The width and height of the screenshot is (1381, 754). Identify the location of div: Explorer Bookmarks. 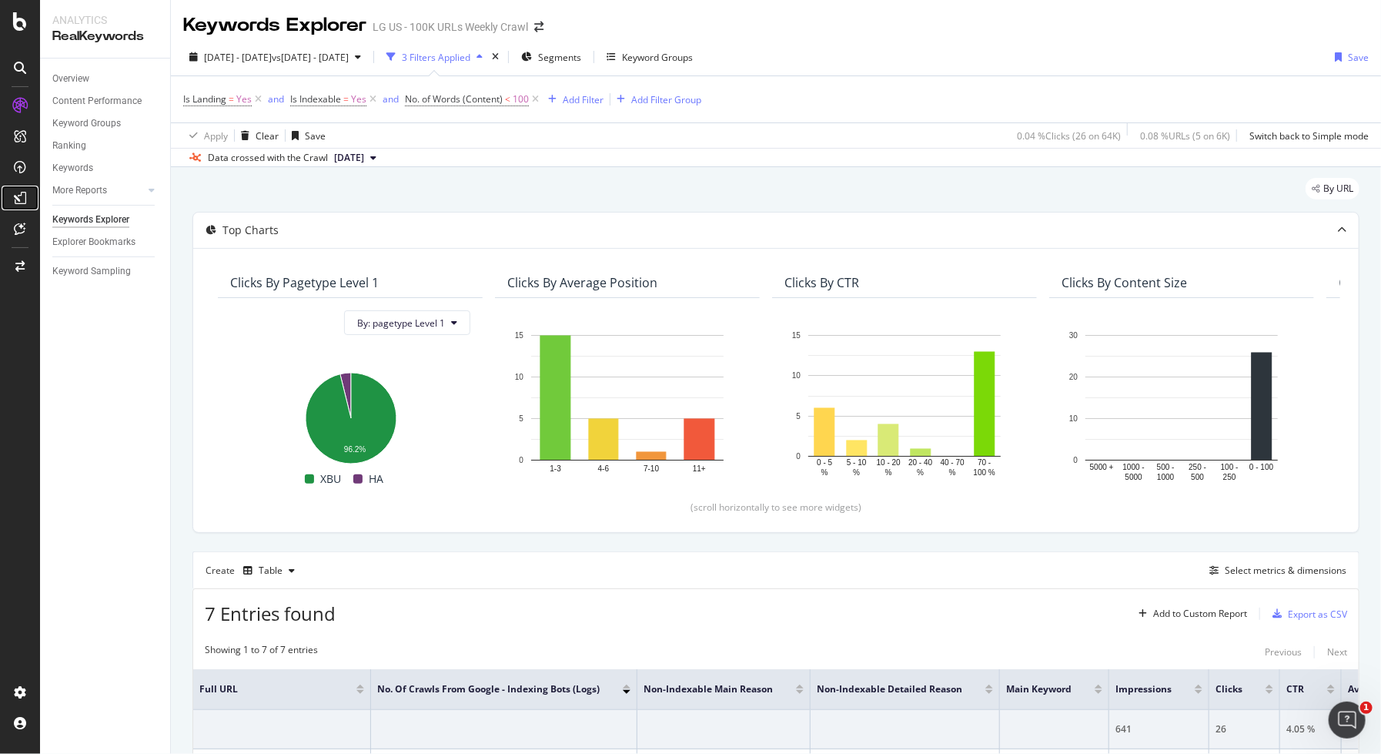
(94, 242).